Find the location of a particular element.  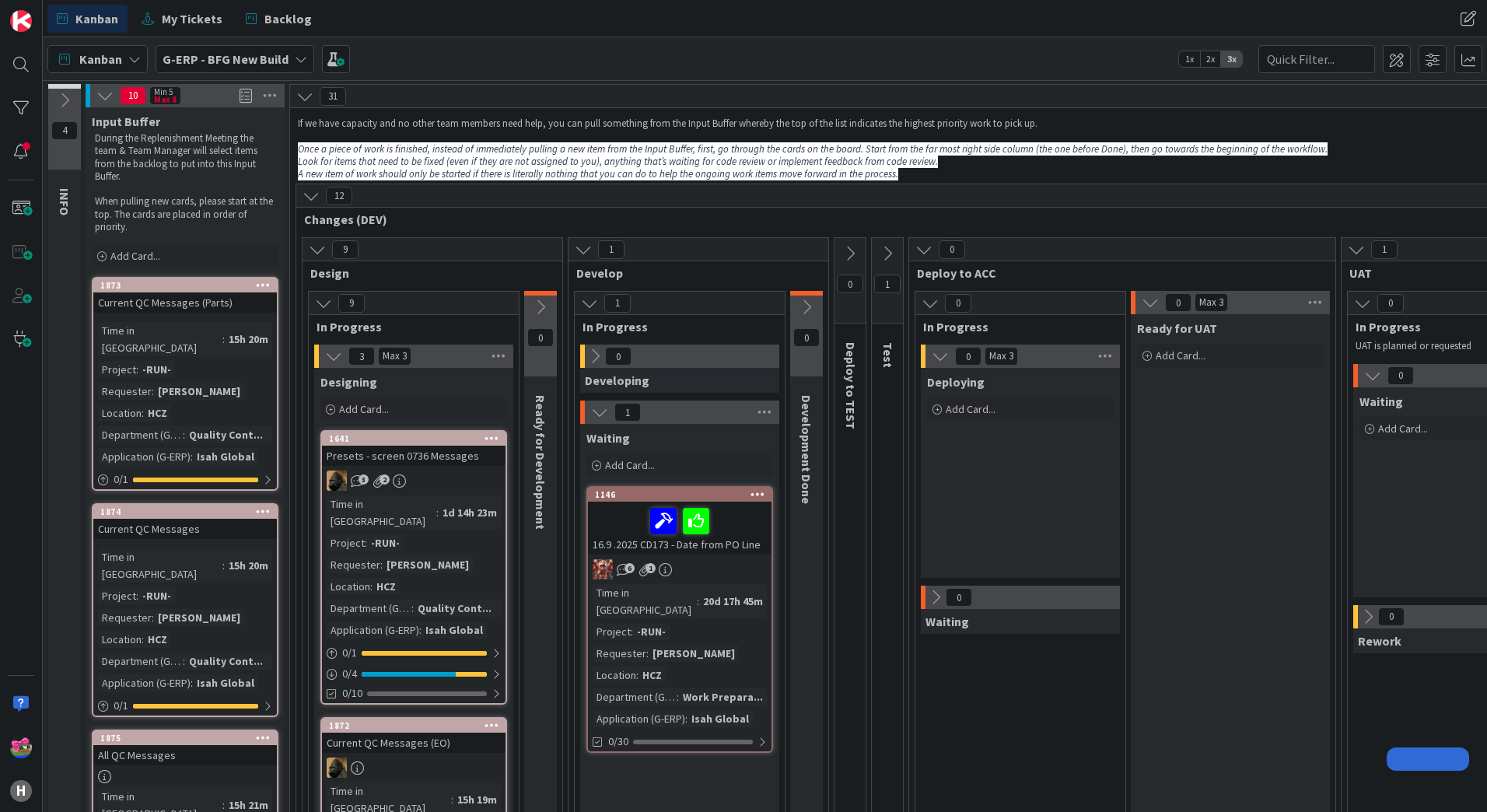

span: Test is located at coordinates (889, 355).